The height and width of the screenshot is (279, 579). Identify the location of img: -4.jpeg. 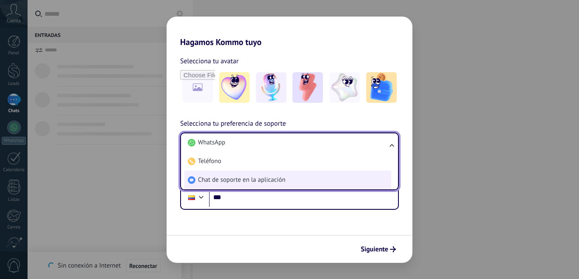
(345, 87).